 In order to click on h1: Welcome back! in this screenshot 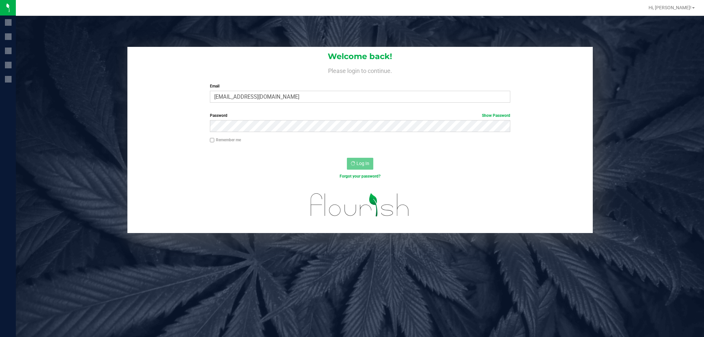, I will do `click(360, 56)`.